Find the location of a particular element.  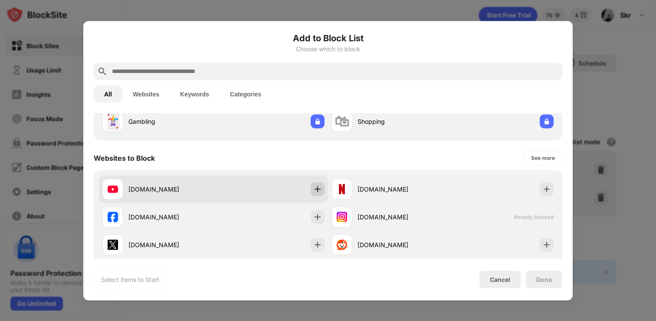

div: Gambling is located at coordinates (171, 121).